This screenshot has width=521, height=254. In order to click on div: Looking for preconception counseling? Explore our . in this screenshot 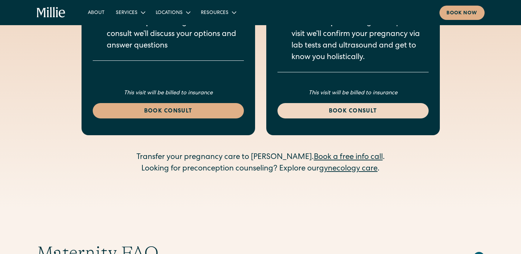, I will do `click(260, 169)`.